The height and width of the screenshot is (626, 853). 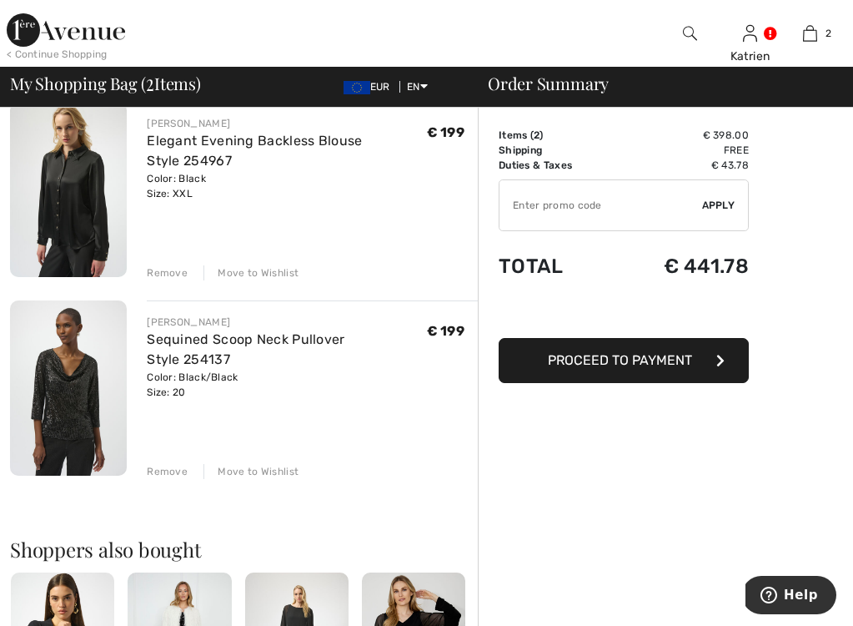 What do you see at coordinates (620, 359) in the screenshot?
I see `span: Proceed to Payment` at bounding box center [620, 359].